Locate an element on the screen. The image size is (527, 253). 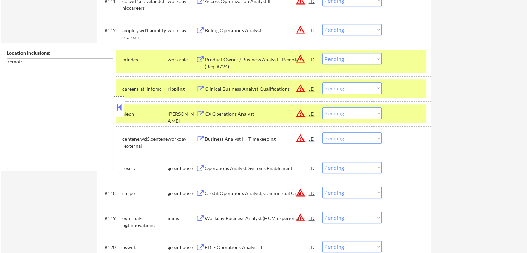
div: Operations Analyst, Systems Enablement is located at coordinates (257, 168).